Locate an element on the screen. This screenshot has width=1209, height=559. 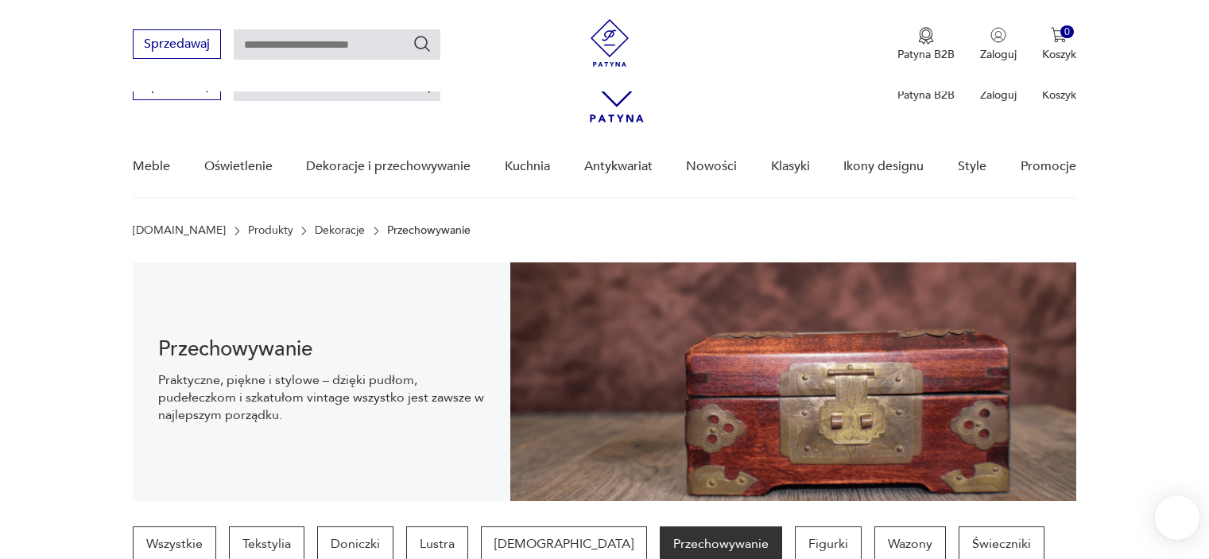
button: Sprzedawaj is located at coordinates (176, 44).